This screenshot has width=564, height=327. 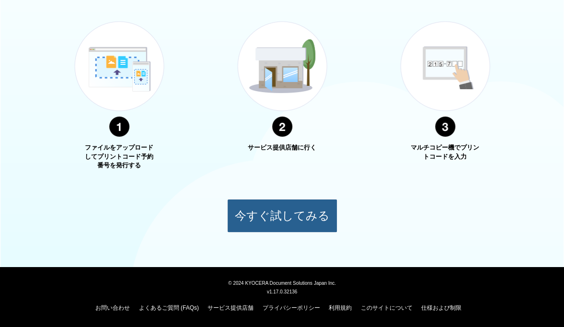 I want to click on a: お問い合わせ, so click(x=113, y=308).